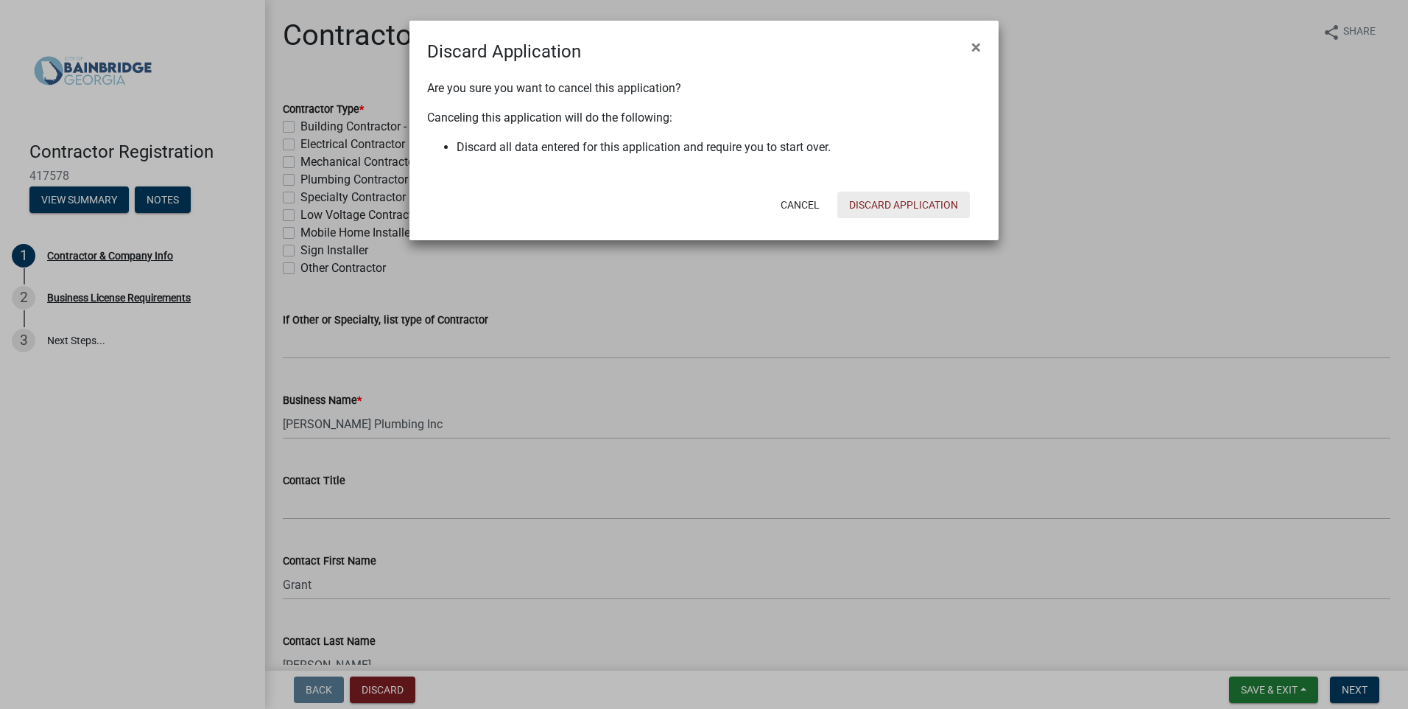 This screenshot has width=1408, height=709. Describe the element at coordinates (504, 52) in the screenshot. I see `h4: Discard Application` at that location.